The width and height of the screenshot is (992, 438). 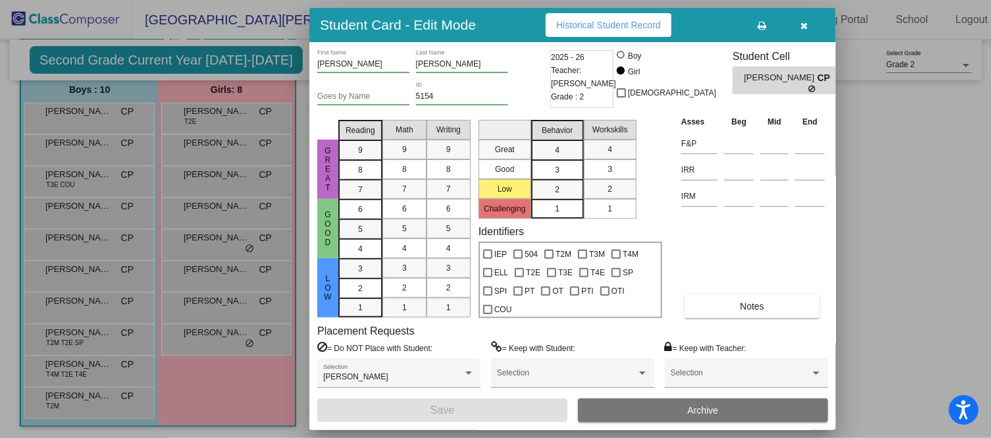 What do you see at coordinates (563, 254) in the screenshot?
I see `span: T2M` at bounding box center [563, 254].